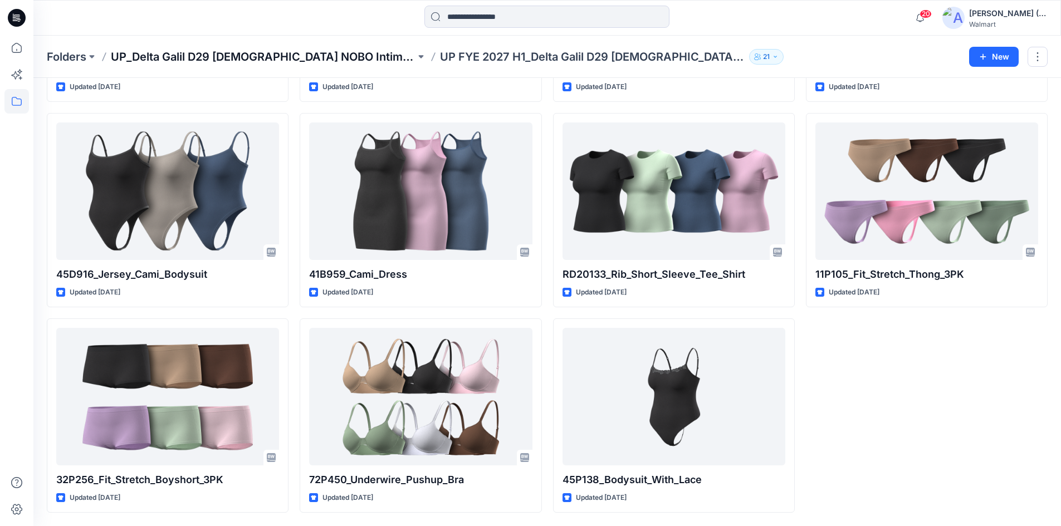 Image resolution: width=1061 pixels, height=526 pixels. What do you see at coordinates (994, 57) in the screenshot?
I see `button: New` at bounding box center [994, 57].